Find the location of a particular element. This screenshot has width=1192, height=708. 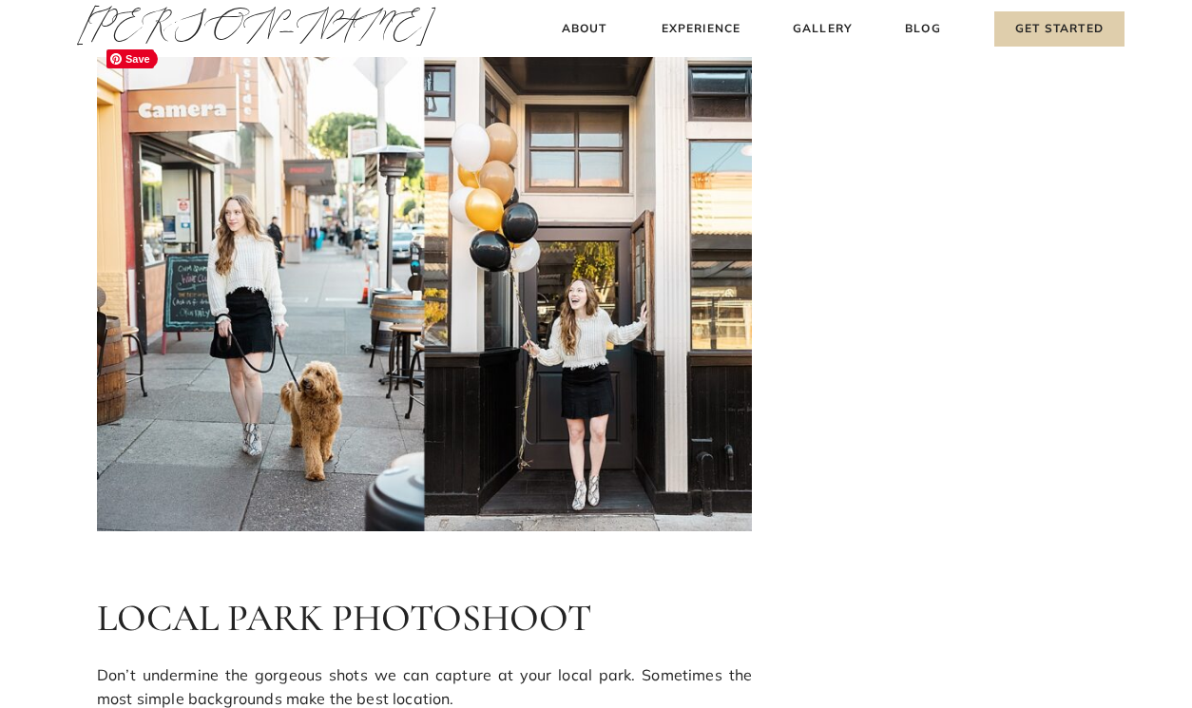

a: Experience is located at coordinates (701, 29).